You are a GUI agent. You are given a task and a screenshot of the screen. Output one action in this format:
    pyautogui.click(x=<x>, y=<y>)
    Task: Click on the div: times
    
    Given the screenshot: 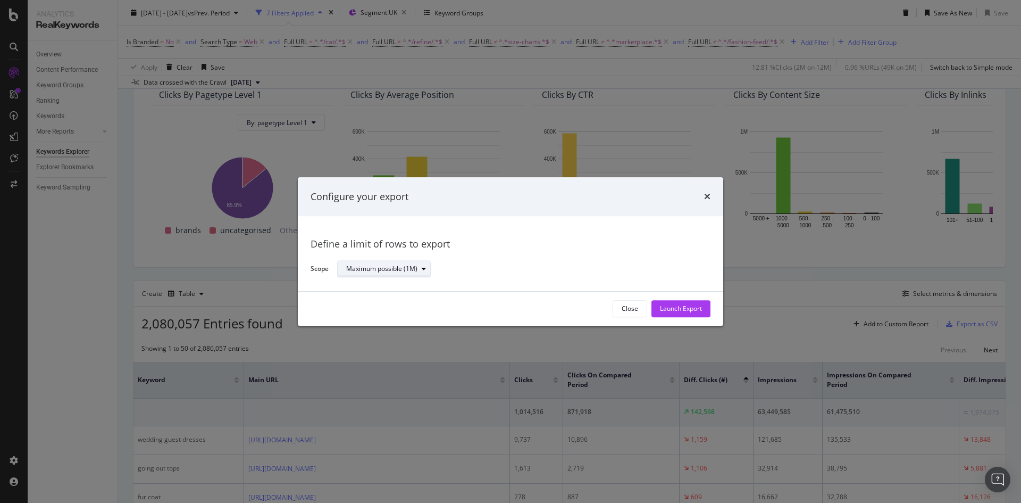 What is the action you would take?
    pyautogui.click(x=707, y=197)
    